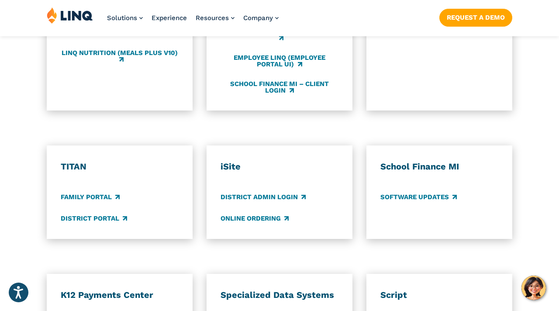  What do you see at coordinates (254, 218) in the screenshot?
I see `a: Online Ordering` at bounding box center [254, 218].